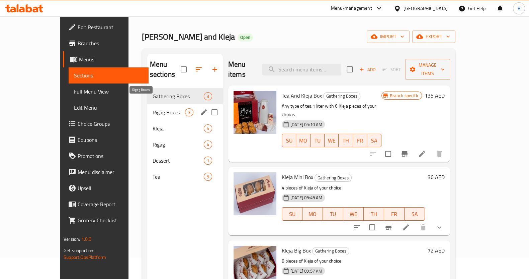 The height and width of the screenshot is (279, 529). I want to click on a: Edit Menu, so click(108, 107).